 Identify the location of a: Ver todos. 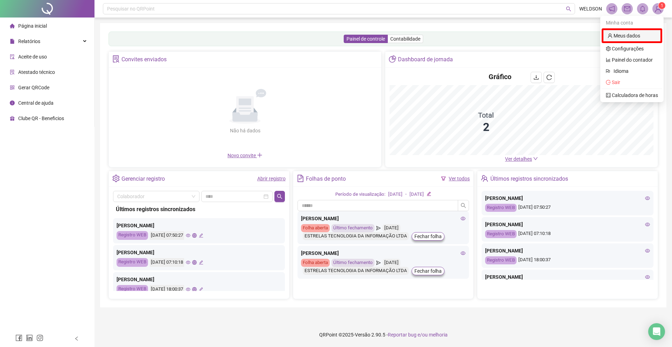
(459, 179).